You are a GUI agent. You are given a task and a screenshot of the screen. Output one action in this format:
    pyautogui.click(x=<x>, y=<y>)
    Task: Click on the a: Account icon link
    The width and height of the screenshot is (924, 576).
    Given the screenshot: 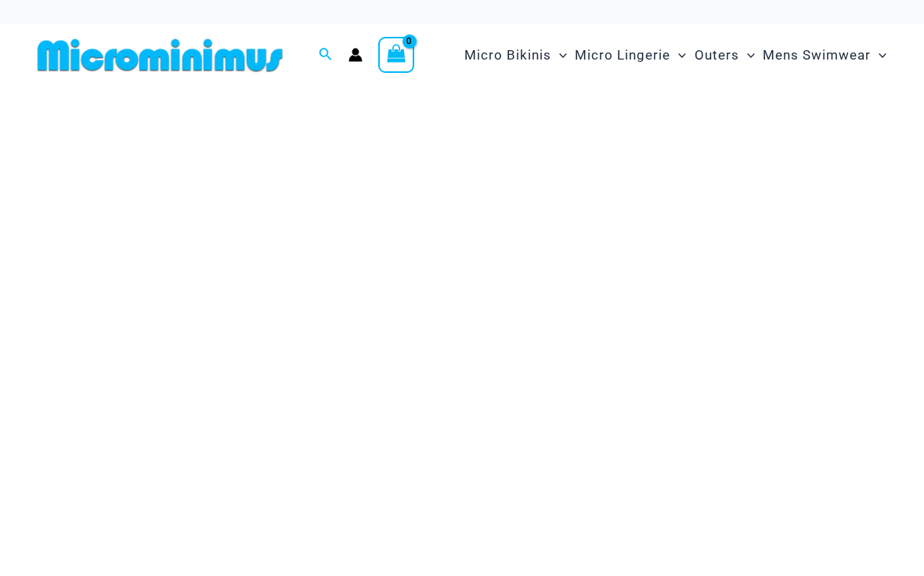 What is the action you would take?
    pyautogui.click(x=356, y=55)
    